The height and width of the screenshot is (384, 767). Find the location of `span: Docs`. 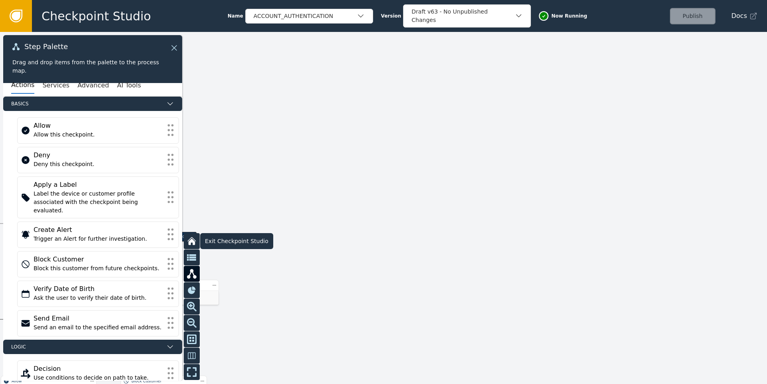

span: Docs is located at coordinates (739, 16).